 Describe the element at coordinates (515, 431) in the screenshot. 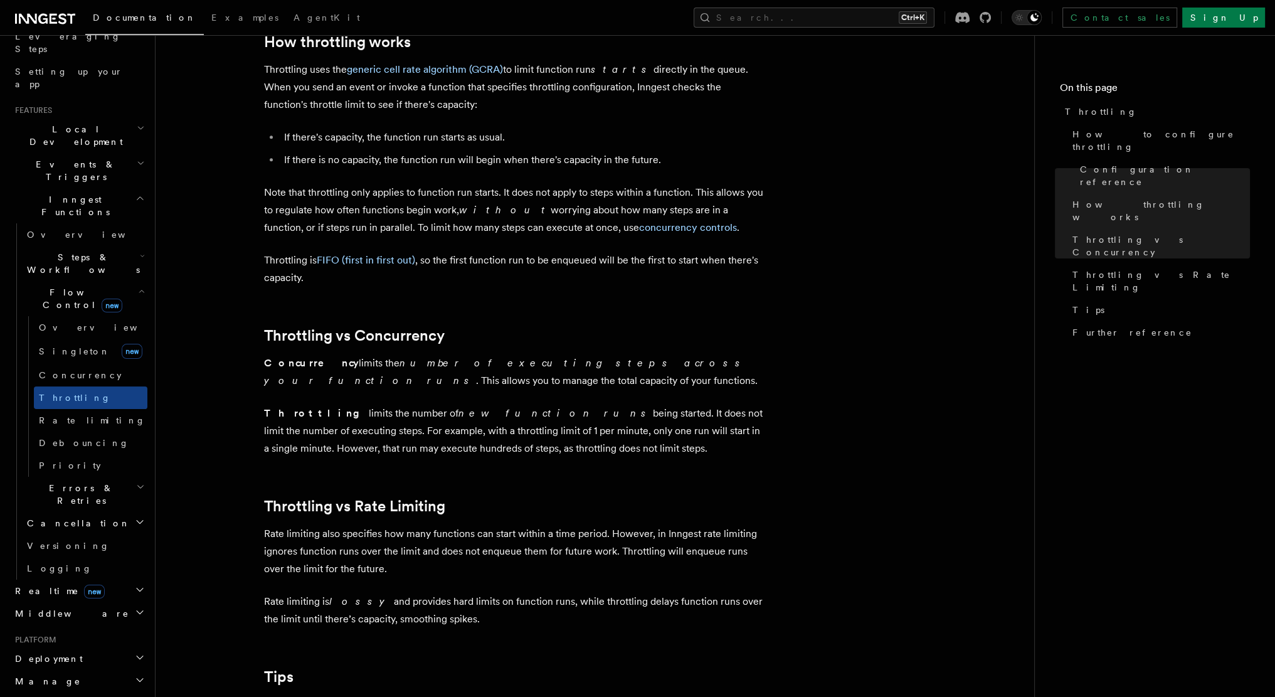

I see `p: limits the number of being started. It does not limit the number of executing steps. For example,...` at that location.